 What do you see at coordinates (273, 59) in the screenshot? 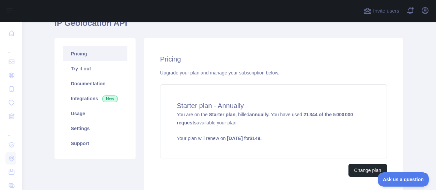
I see `h2: Pricing` at bounding box center [273, 59].